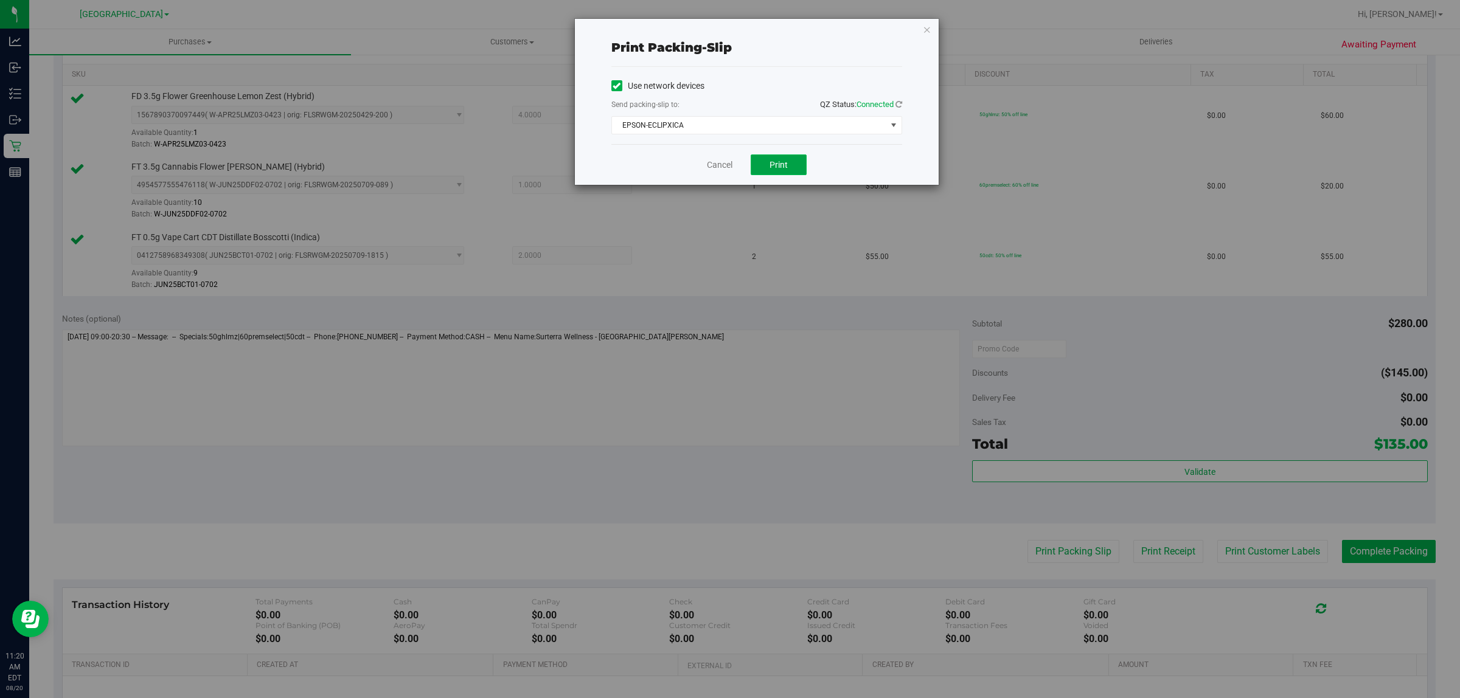 The width and height of the screenshot is (1460, 698). What do you see at coordinates (875, 104) in the screenshot?
I see `span: Connected` at bounding box center [875, 104].